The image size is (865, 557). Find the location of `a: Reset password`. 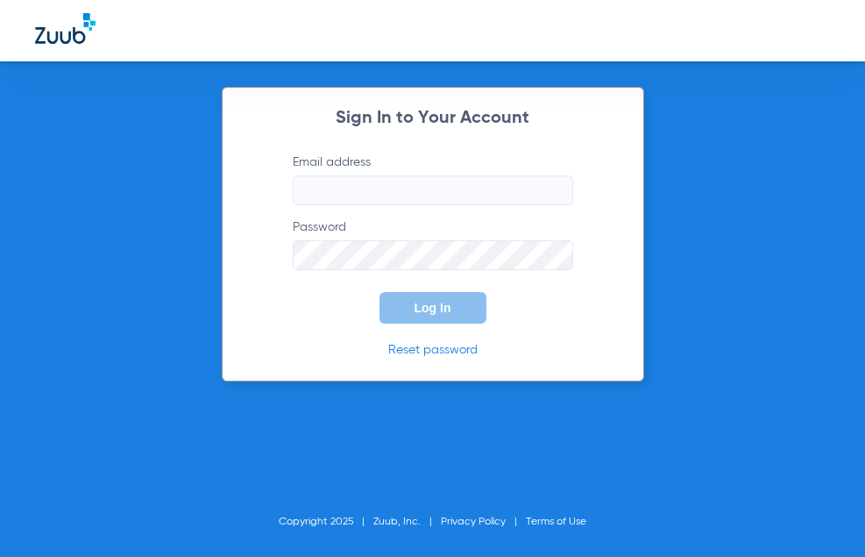

a: Reset password is located at coordinates (433, 350).